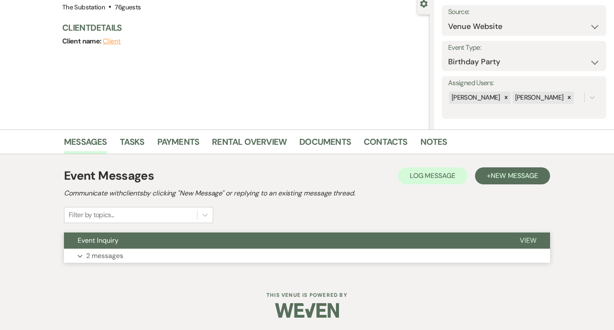  Describe the element at coordinates (385, 144) in the screenshot. I see `a: Contacts` at that location.